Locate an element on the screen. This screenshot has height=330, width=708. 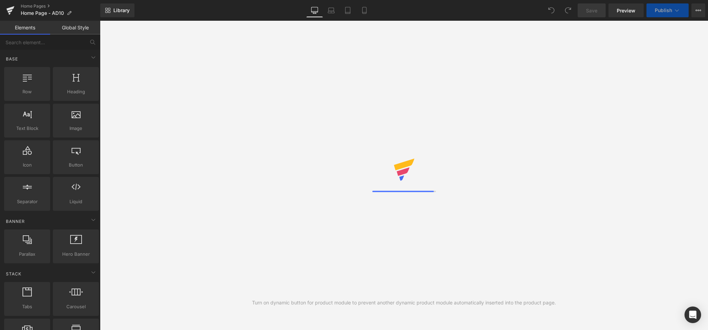
button: Redo is located at coordinates (568, 10).